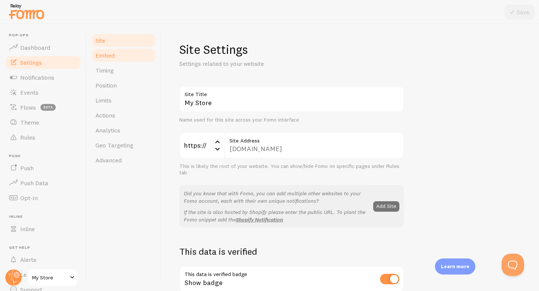  What do you see at coordinates (28, 137) in the screenshot?
I see `span: Rules` at bounding box center [28, 137].